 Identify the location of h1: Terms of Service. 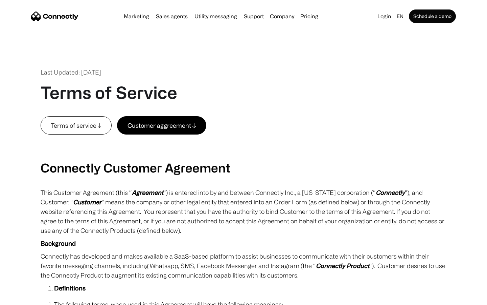
(109, 92).